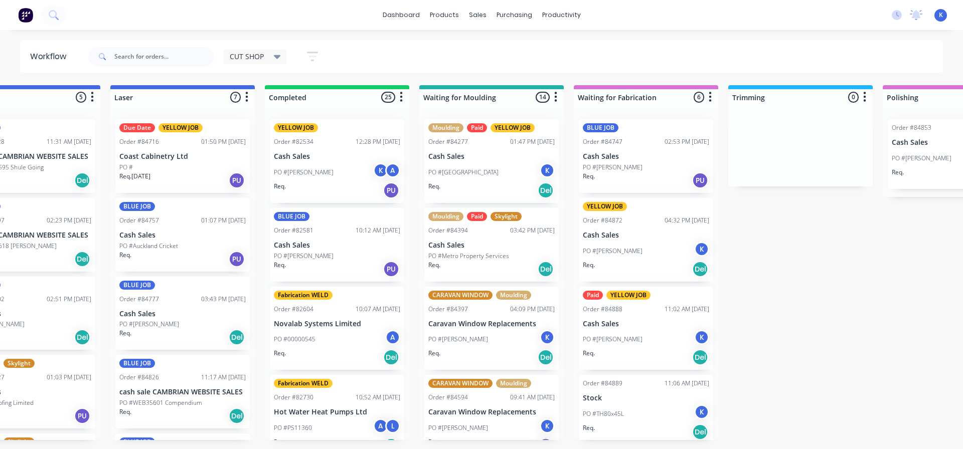 This screenshot has height=449, width=963. Describe the element at coordinates (183, 156) in the screenshot. I see `p: Coast Cabinetry Ltd` at that location.